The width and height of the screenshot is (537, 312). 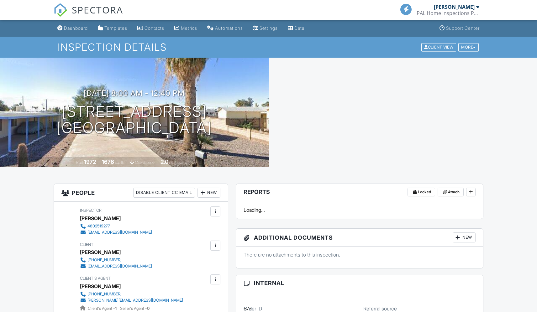 I want to click on a: Automations (Basic), so click(x=225, y=28).